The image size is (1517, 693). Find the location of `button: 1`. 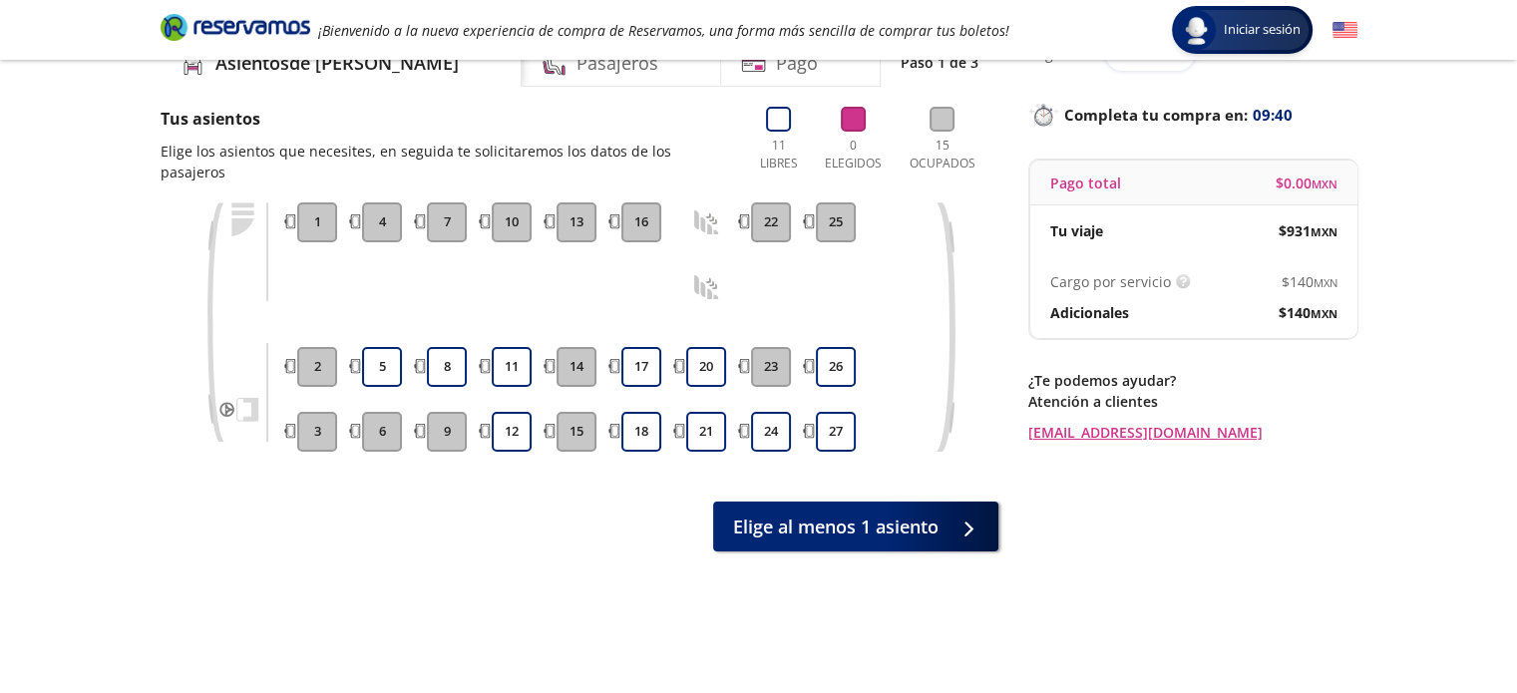

button: 1 is located at coordinates (317, 222).